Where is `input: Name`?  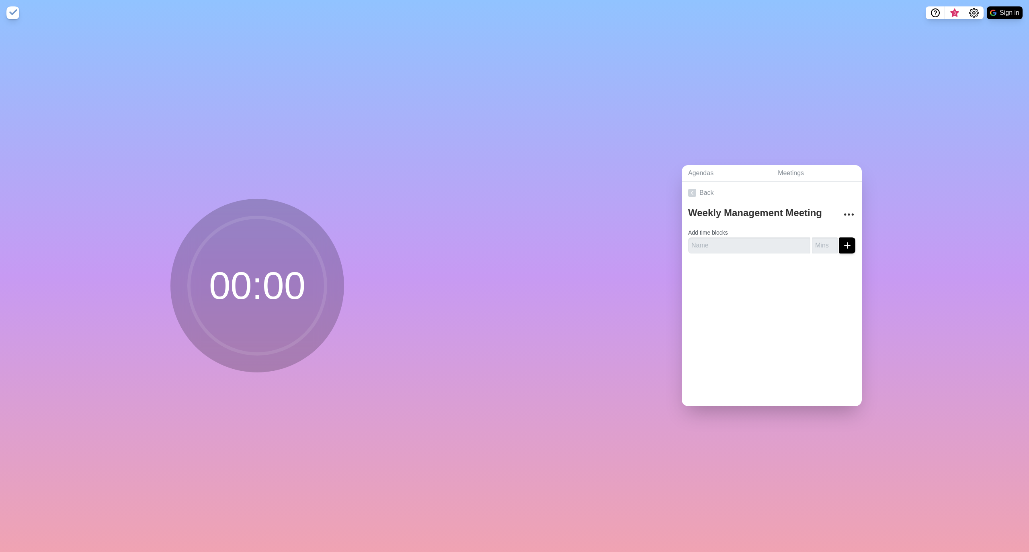 input: Name is located at coordinates (750, 246).